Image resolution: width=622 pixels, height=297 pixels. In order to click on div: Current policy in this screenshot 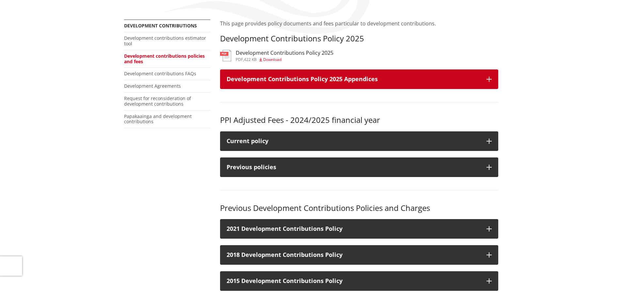, I will do `click(353, 141)`.